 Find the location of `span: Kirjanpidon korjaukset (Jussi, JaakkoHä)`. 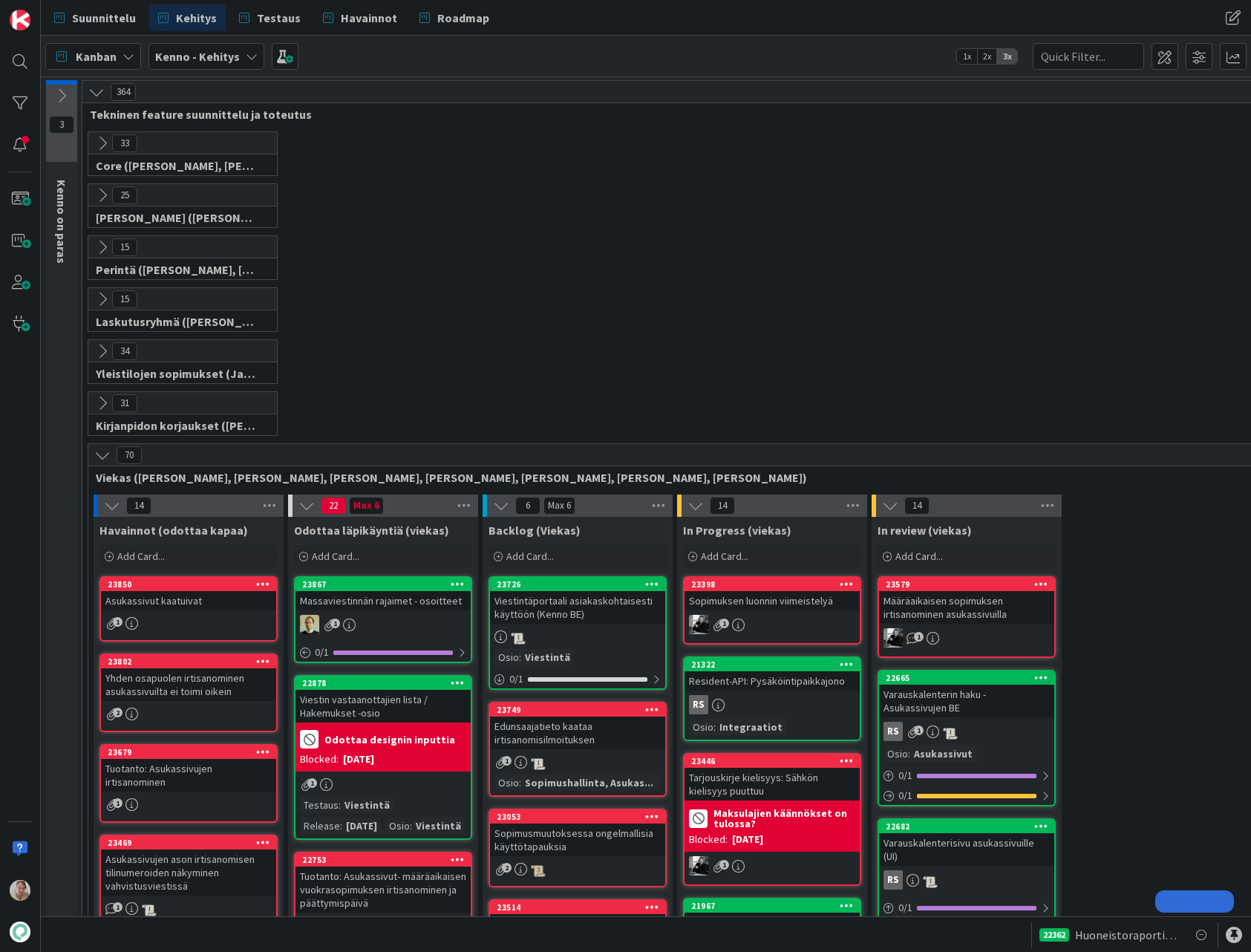

span: Kirjanpidon korjaukset (Jussi, JaakkoHä) is located at coordinates (176, 425).